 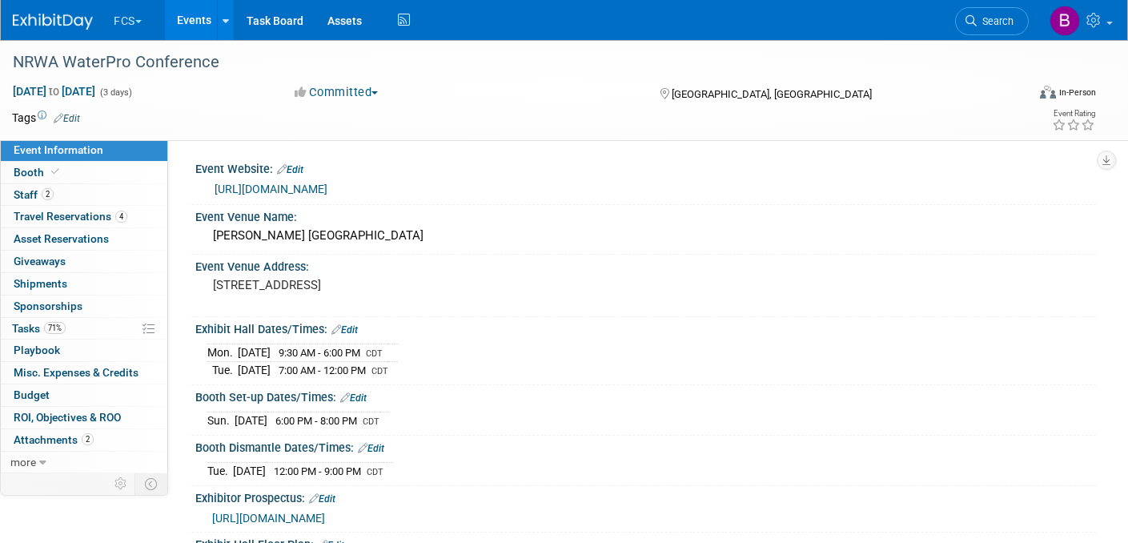 What do you see at coordinates (646, 497) in the screenshot?
I see `div: Exhibitor Prospectus:` at bounding box center [646, 497].